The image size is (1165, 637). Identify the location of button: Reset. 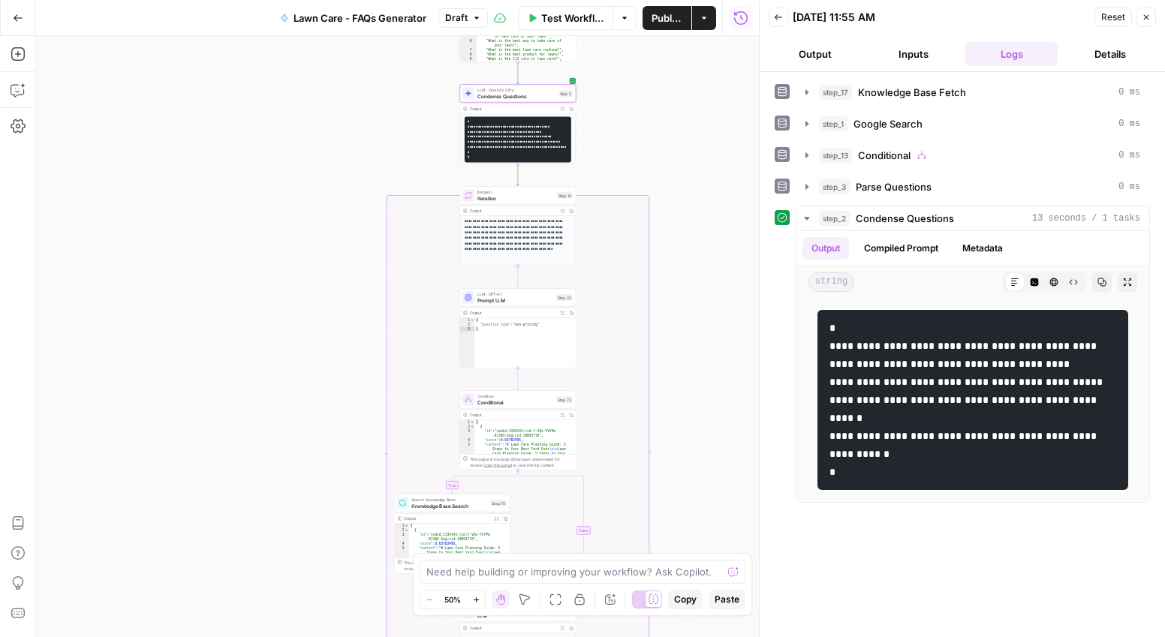
(1113, 17).